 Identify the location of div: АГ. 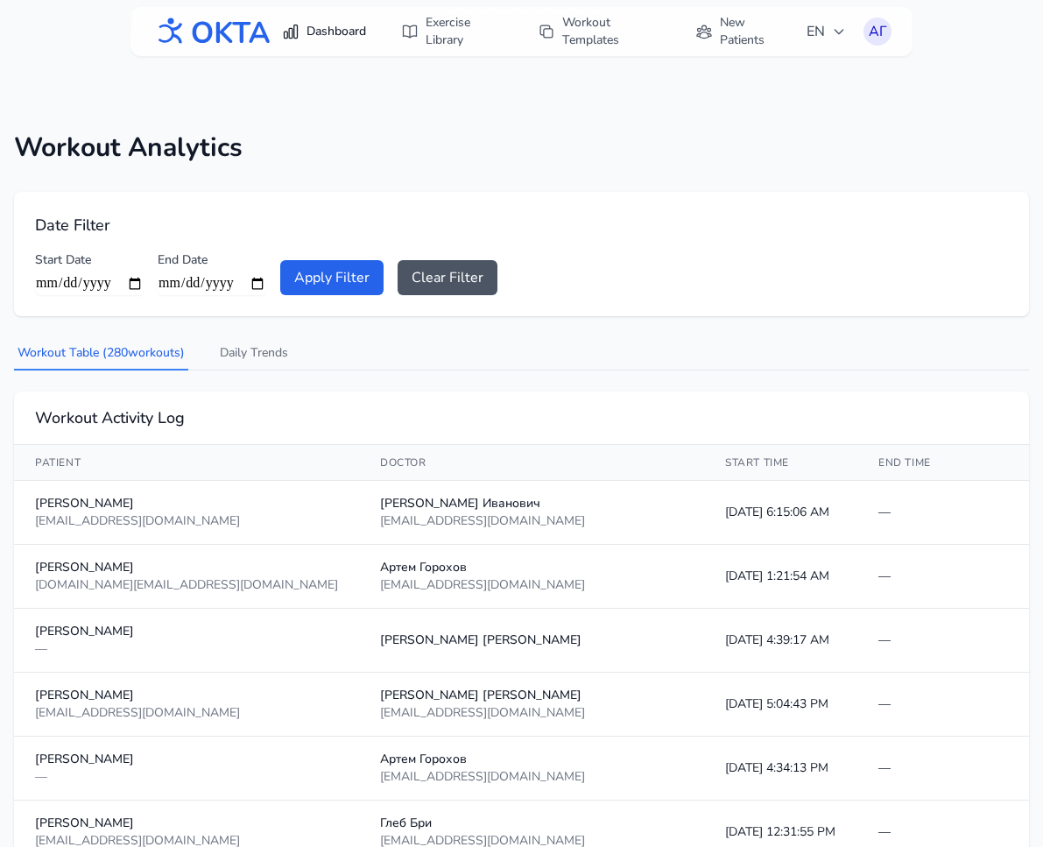
(878, 32).